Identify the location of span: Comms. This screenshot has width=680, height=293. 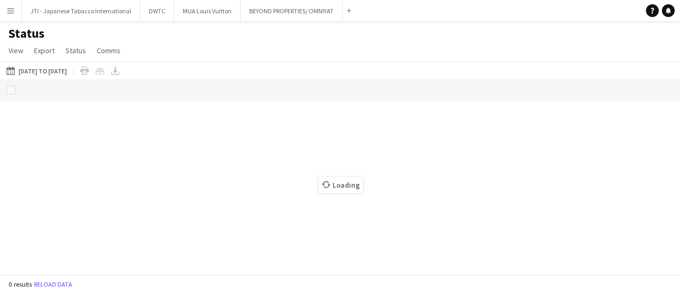
(108, 50).